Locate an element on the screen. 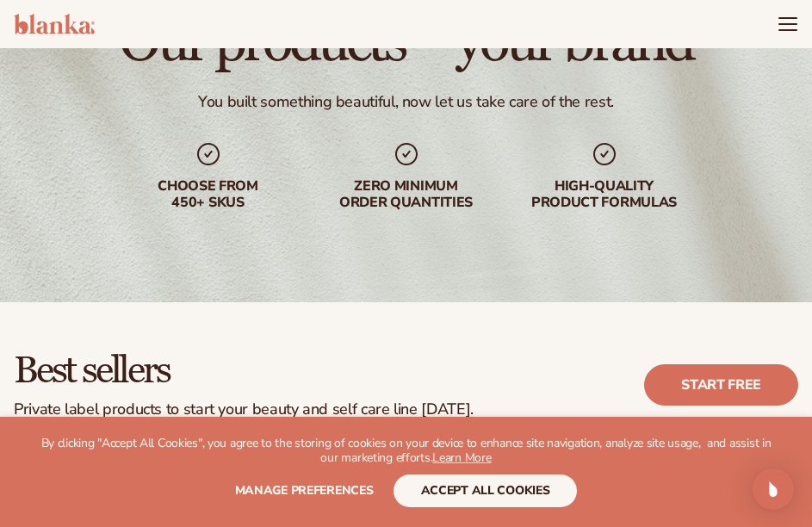  h1: Our products – your brand is located at coordinates (406, 43).